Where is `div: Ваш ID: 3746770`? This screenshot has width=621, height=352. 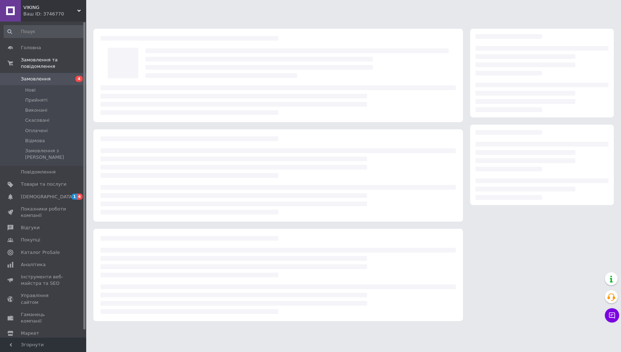 div: Ваш ID: 3746770 is located at coordinates (55, 14).